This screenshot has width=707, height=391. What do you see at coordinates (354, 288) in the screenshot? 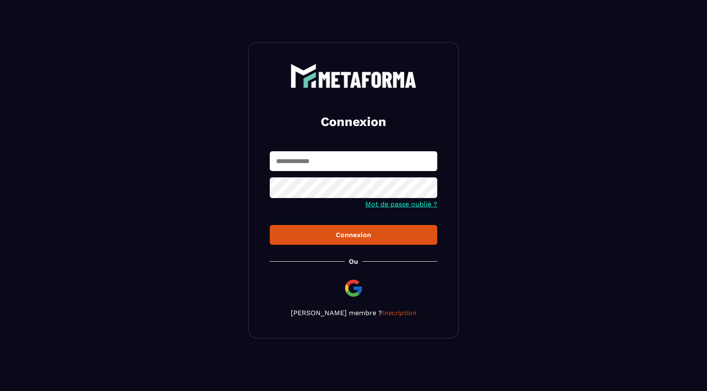
I see `img: google` at bounding box center [354, 288].